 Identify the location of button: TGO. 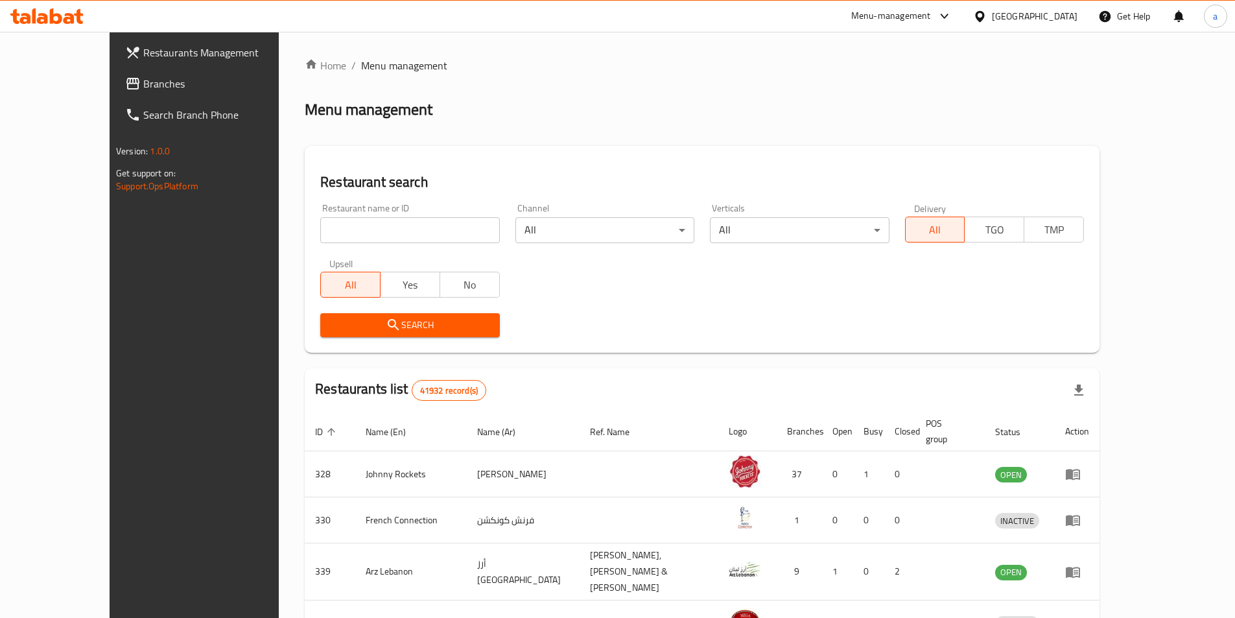
(994, 229).